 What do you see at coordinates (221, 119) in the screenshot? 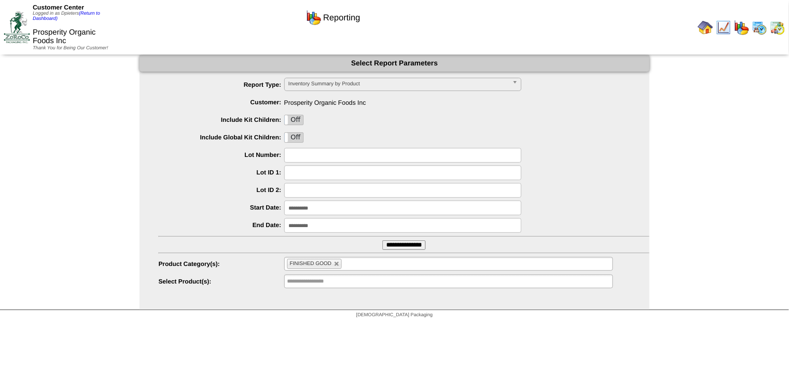
I see `label: Include Kit Children:` at bounding box center [221, 119].